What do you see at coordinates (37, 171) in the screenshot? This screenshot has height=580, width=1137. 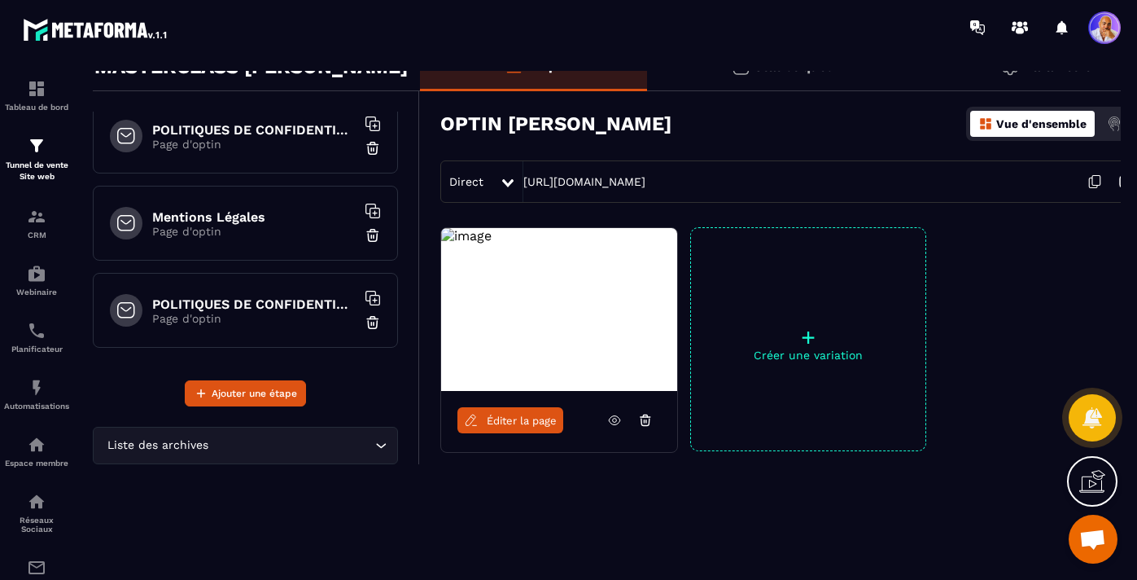 I see `p: Tunnel de vente Site web` at bounding box center [37, 171].